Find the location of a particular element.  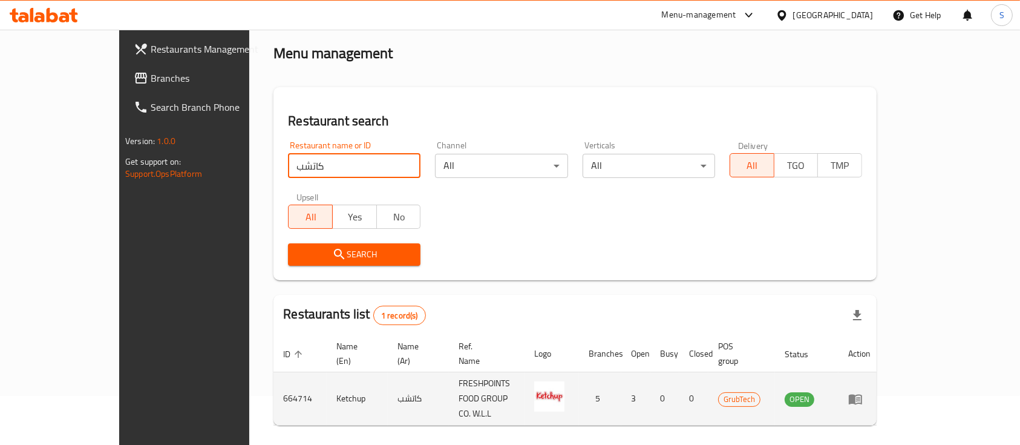

a: Branches is located at coordinates (207, 78).